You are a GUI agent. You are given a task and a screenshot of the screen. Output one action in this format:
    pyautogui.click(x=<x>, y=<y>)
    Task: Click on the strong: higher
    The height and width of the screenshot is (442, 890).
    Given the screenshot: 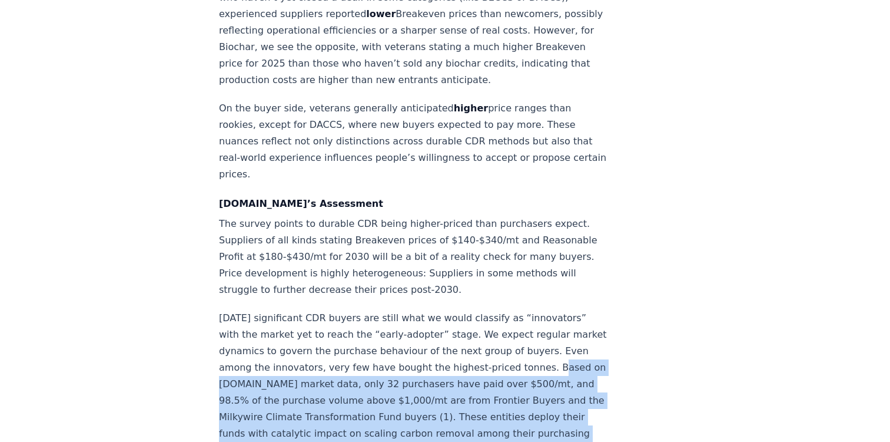 What is the action you would take?
    pyautogui.click(x=471, y=108)
    